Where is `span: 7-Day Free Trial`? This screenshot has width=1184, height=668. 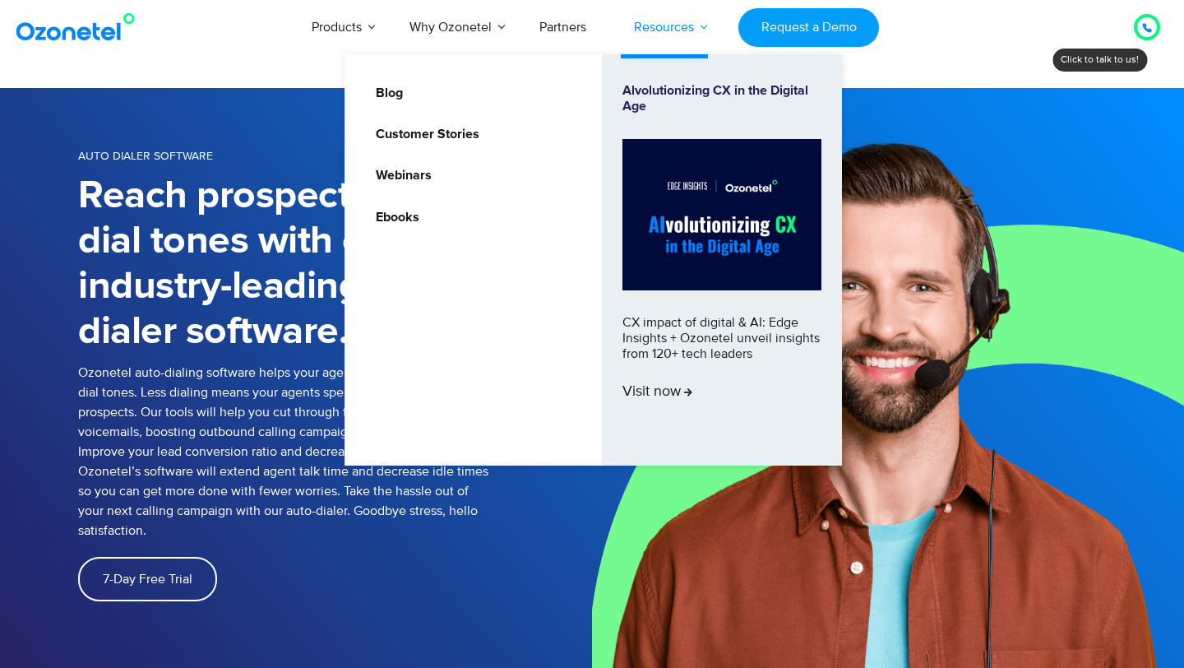 span: 7-Day Free Trial is located at coordinates (147, 579).